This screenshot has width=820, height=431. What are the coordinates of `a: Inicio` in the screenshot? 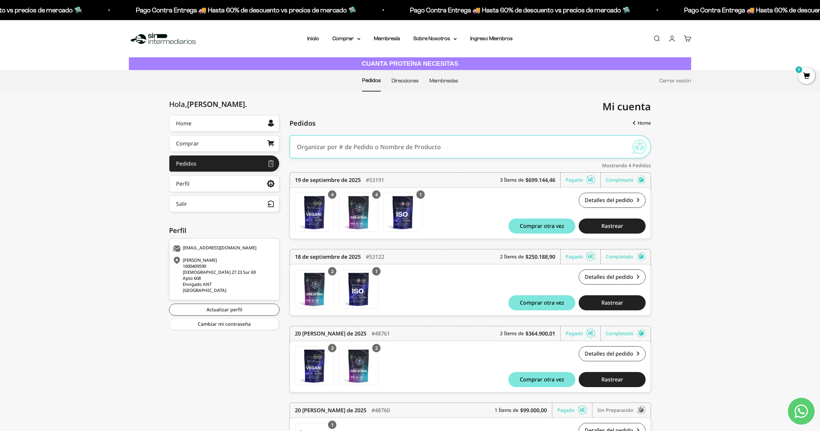 It's located at (313, 38).